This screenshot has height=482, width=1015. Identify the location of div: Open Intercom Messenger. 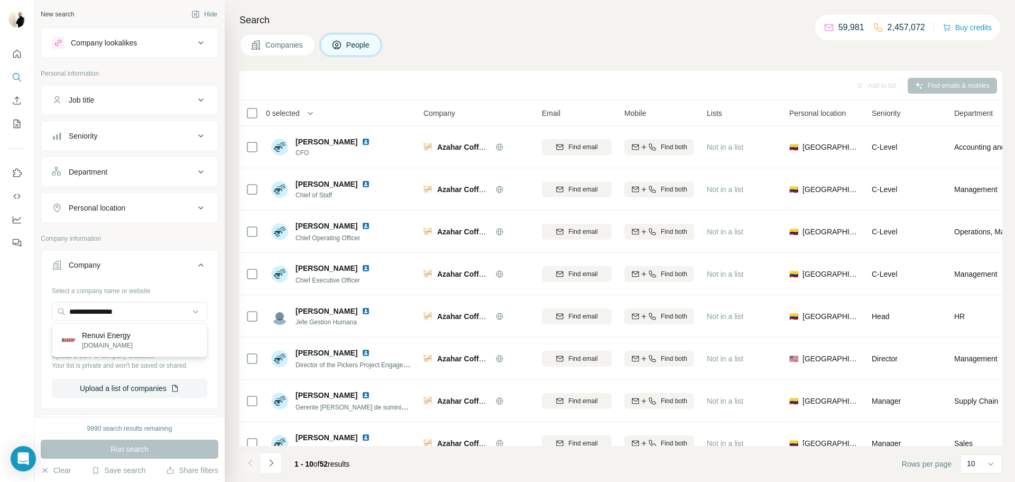
(23, 458).